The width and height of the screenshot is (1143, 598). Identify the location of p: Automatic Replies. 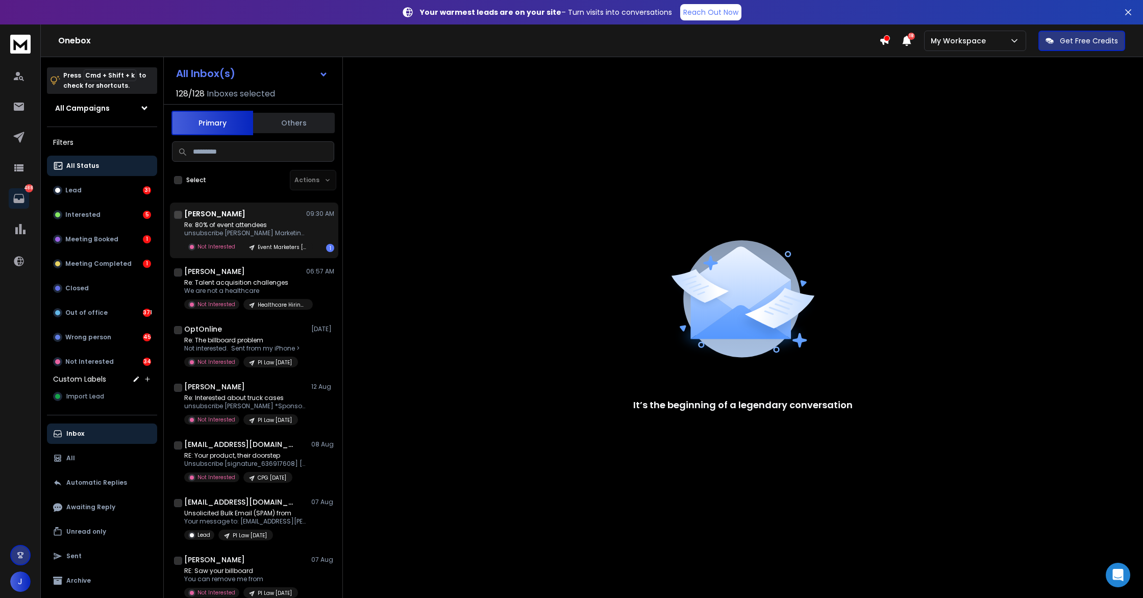
(96, 483).